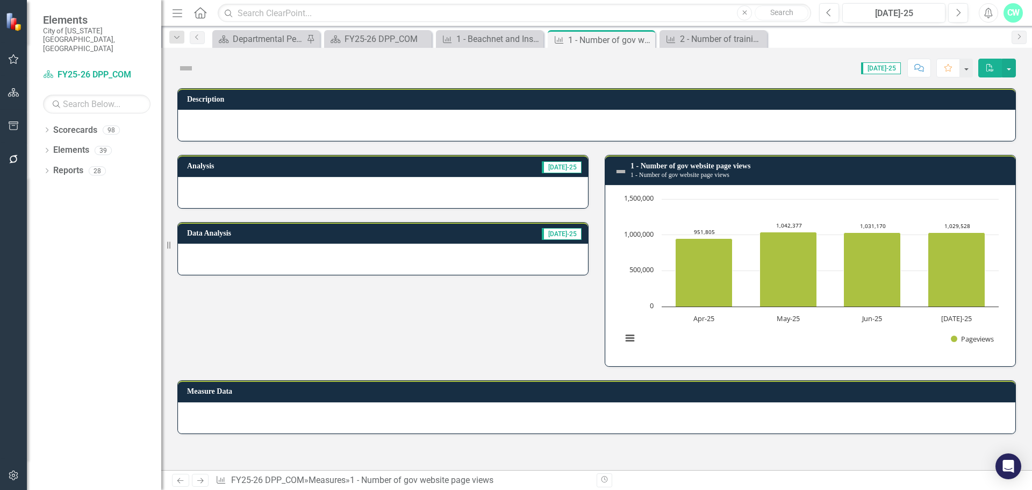 This screenshot has width=1032, height=490. What do you see at coordinates (810, 274) in the screenshot?
I see `div: Chart. Highcharts interactive chart.` at bounding box center [810, 274].